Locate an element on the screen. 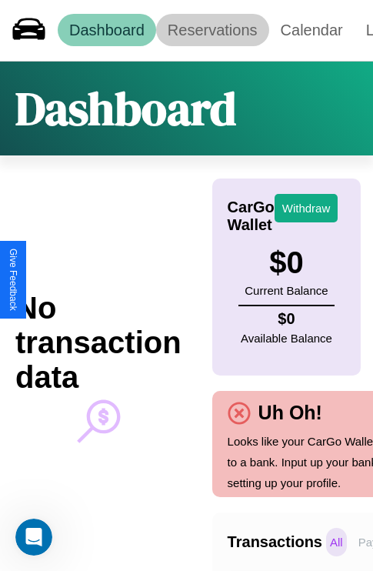 The image size is (373, 571). button: Withdraw is located at coordinates (306, 208).